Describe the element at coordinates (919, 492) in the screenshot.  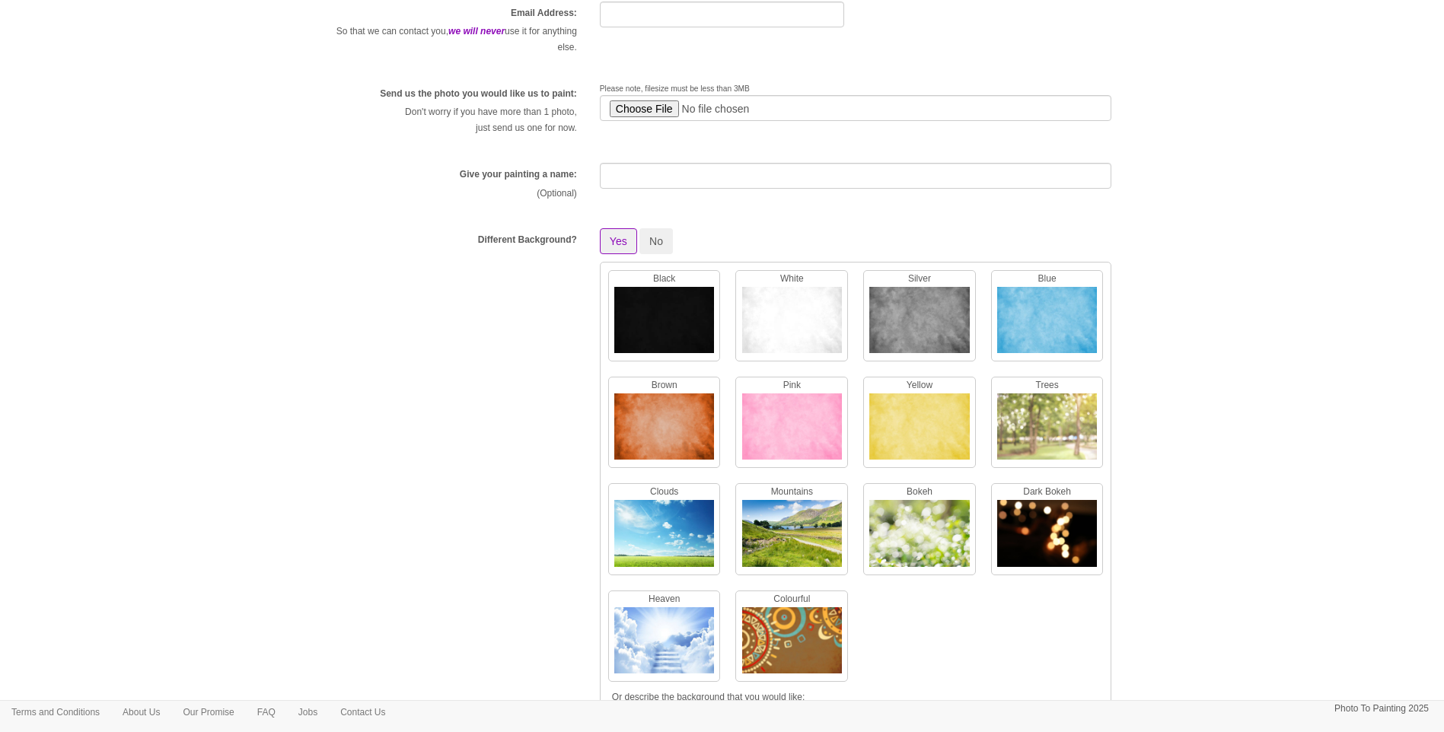
I see `p: Bokeh` at that location.